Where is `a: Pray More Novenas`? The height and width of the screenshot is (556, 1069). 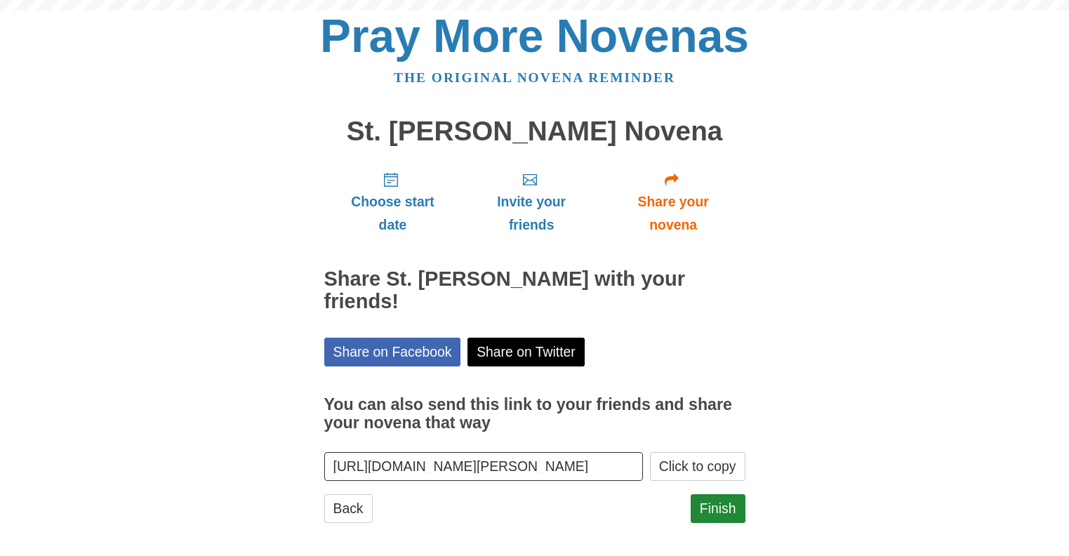
a: Pray More Novenas is located at coordinates (534, 36).